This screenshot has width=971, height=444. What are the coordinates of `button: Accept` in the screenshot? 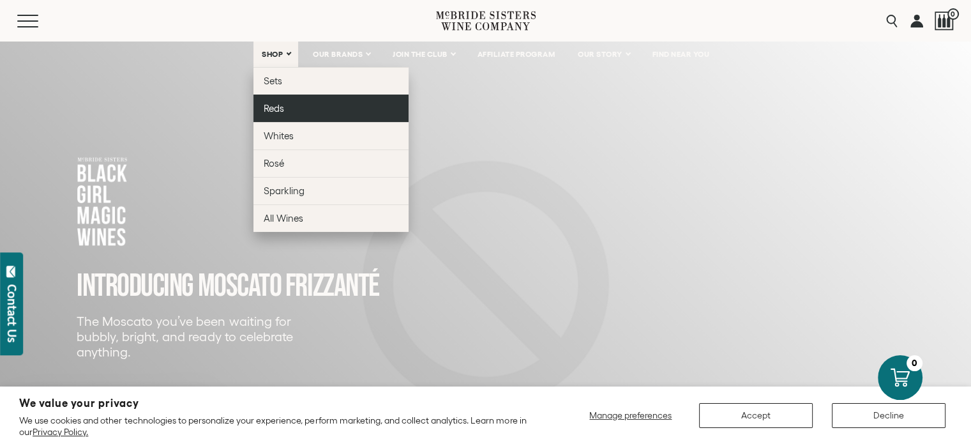 It's located at (756, 415).